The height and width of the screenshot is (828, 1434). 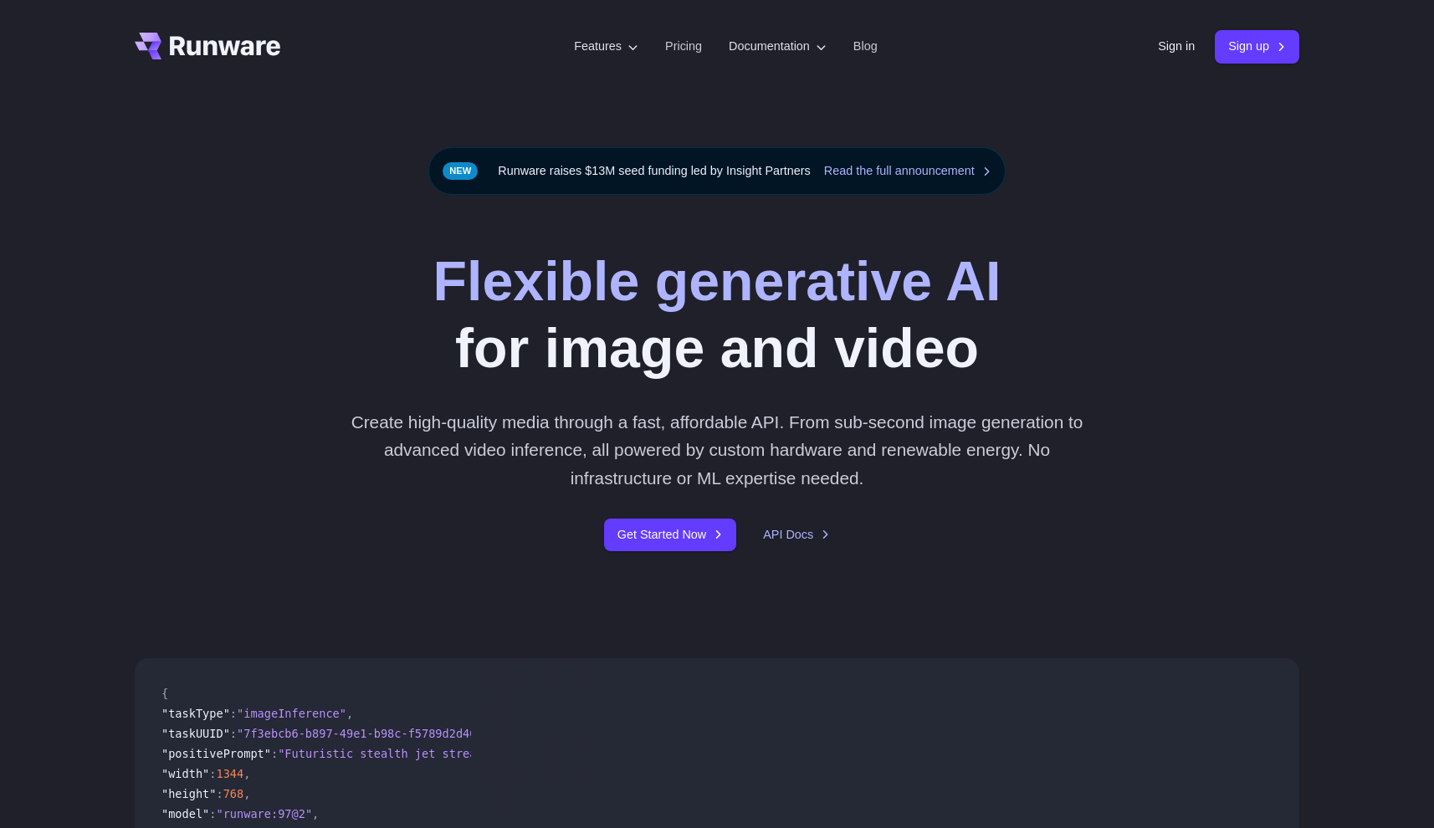 I want to click on label: Documentation, so click(x=777, y=46).